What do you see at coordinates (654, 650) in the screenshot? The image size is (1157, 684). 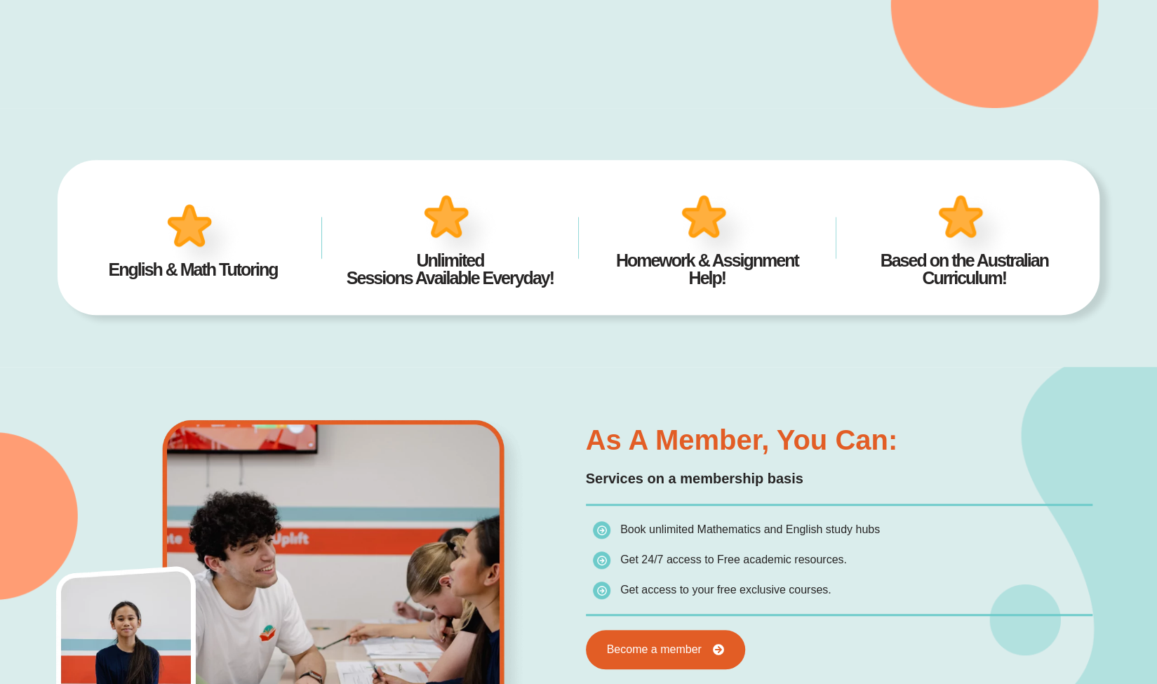 I see `span: Become a member` at bounding box center [654, 650].